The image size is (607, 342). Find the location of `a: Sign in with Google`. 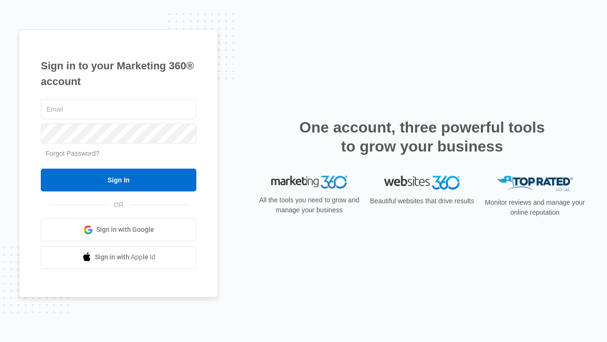

a: Sign in with Google is located at coordinates (119, 230).